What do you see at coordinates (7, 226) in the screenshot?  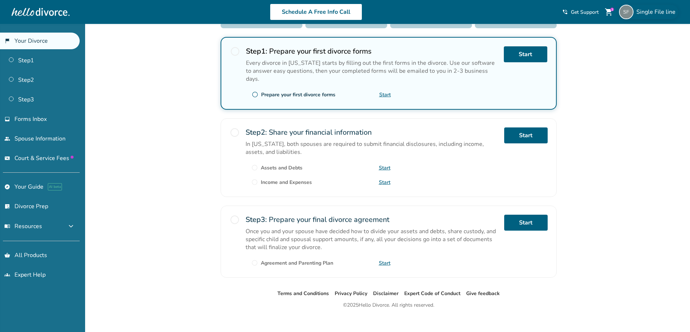 I see `span: menu_book` at bounding box center [7, 226].